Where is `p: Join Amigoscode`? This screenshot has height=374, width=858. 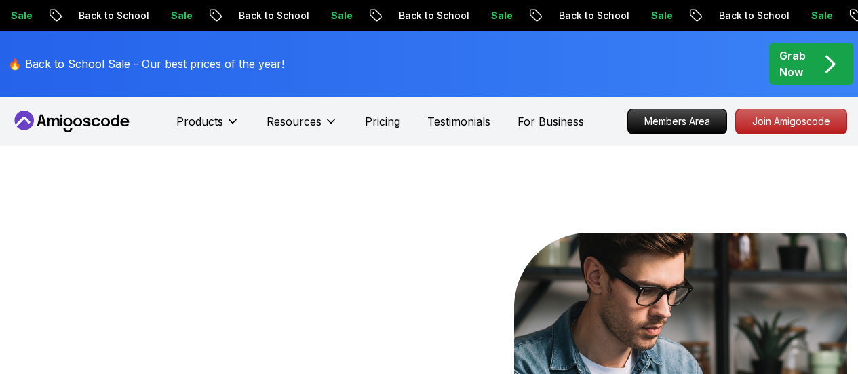 p: Join Amigoscode is located at coordinates (791, 121).